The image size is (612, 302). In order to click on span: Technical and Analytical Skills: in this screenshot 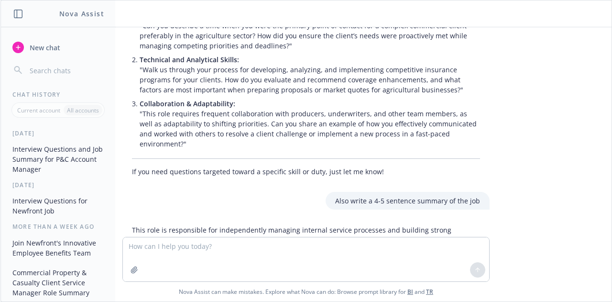, I will do `click(189, 59)`.